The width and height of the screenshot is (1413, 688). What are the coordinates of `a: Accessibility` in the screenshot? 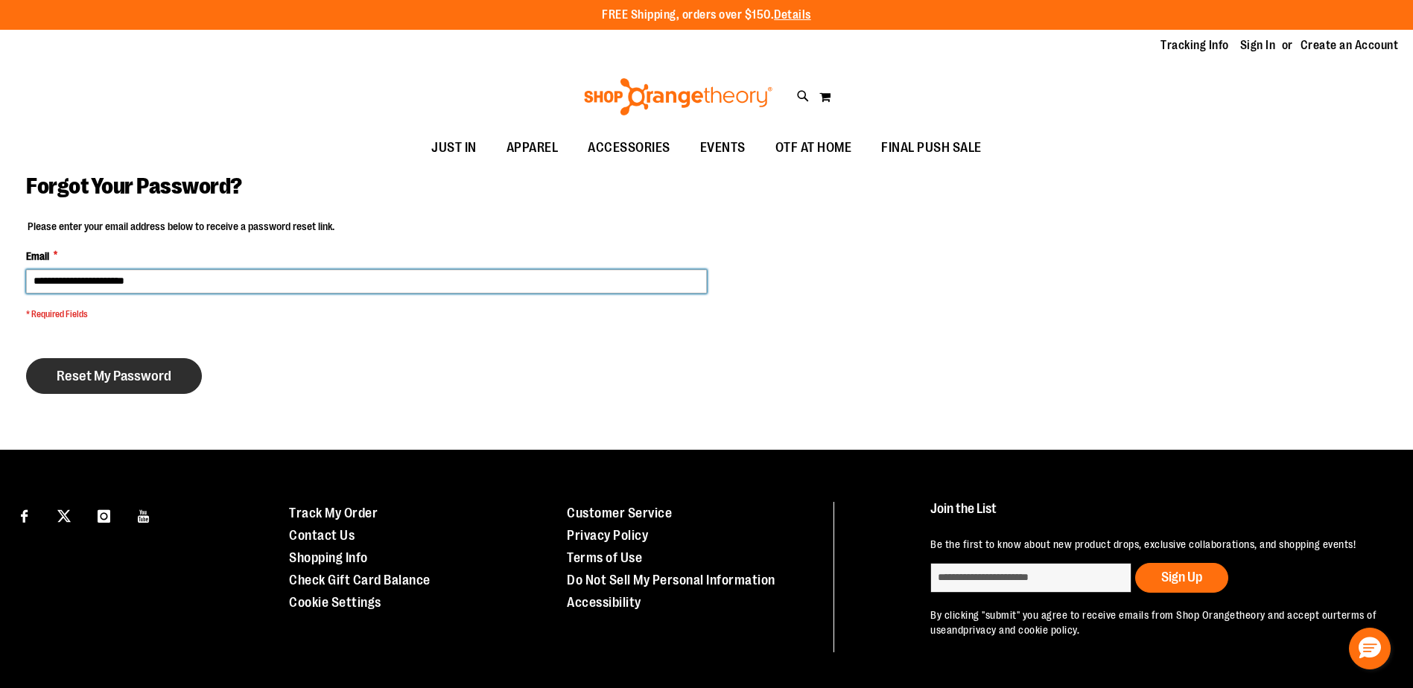 It's located at (604, 603).